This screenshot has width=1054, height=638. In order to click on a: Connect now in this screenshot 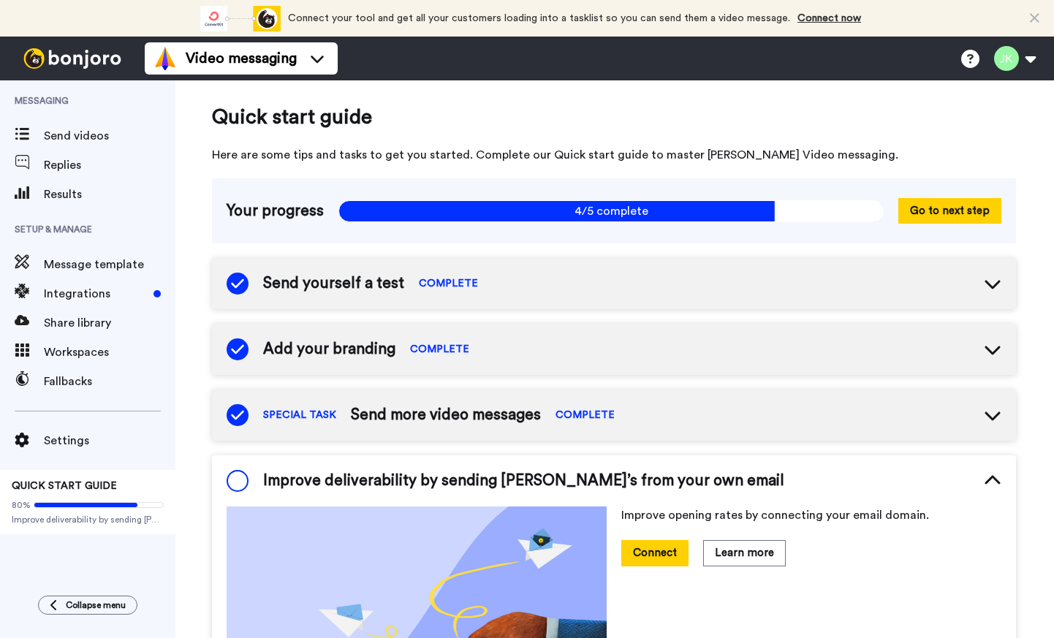, I will do `click(829, 18)`.